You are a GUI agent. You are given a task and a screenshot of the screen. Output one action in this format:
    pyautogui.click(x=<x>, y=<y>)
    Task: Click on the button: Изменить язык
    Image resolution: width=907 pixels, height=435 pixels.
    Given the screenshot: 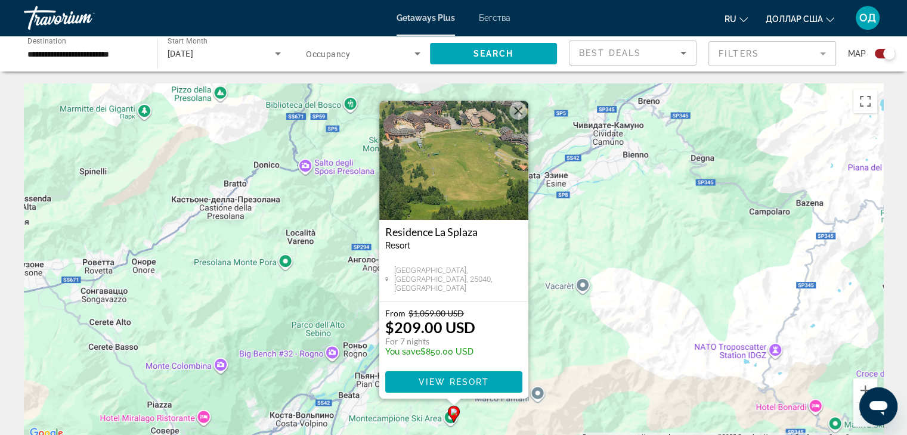 What is the action you would take?
    pyautogui.click(x=736, y=18)
    